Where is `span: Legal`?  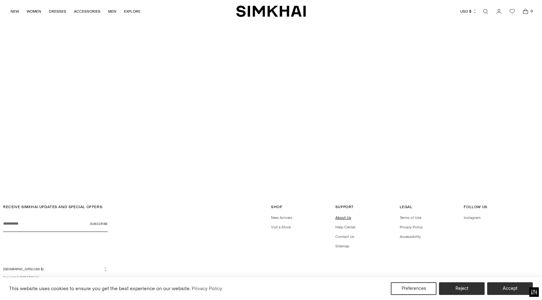
span: Legal is located at coordinates (406, 207).